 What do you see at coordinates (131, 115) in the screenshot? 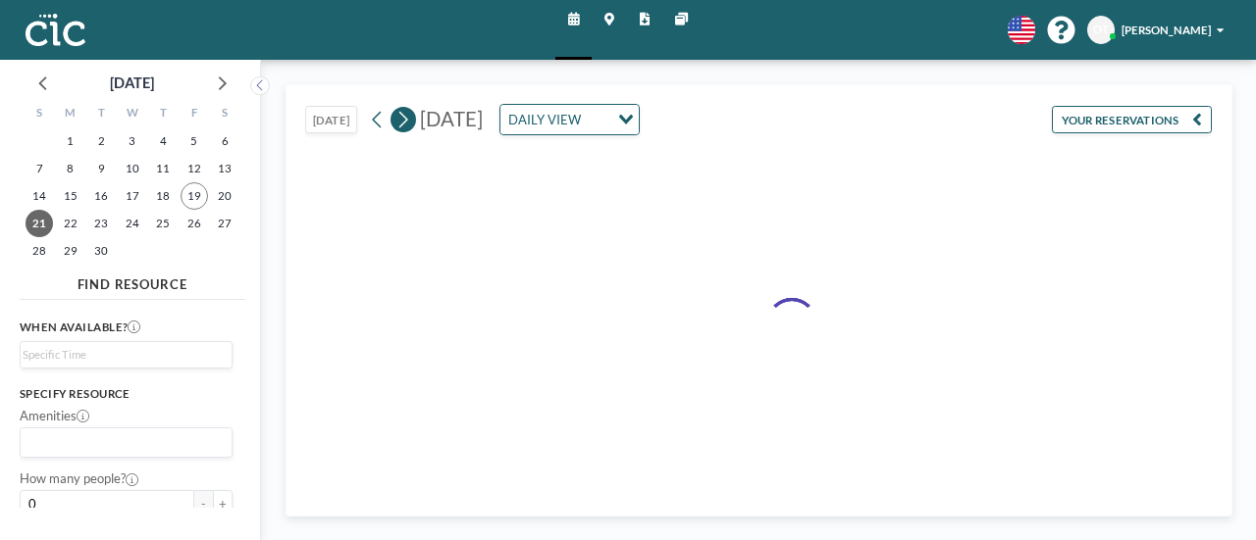
I see `div: W` at bounding box center [131, 115].